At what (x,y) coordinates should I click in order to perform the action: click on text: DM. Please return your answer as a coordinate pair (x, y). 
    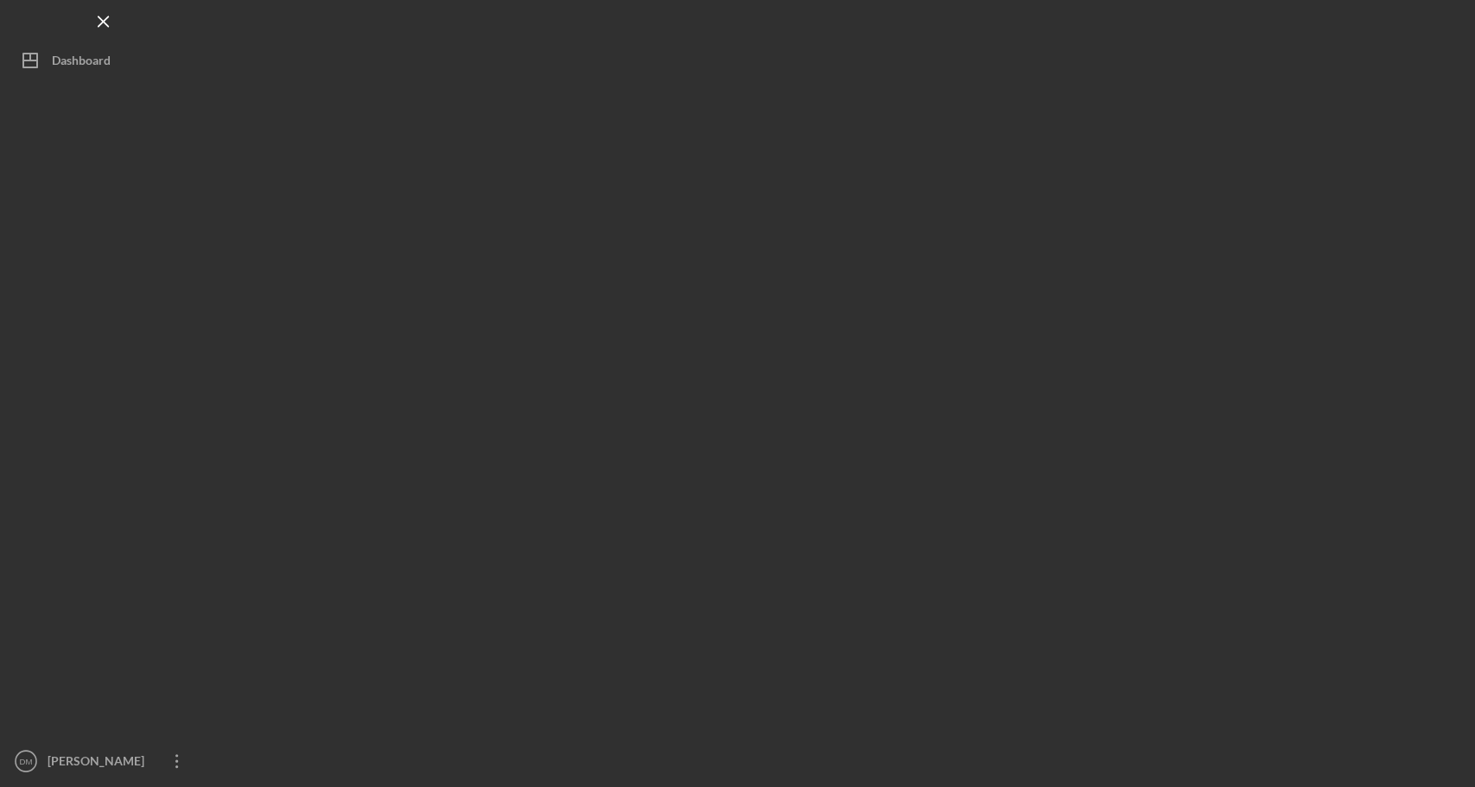
    Looking at the image, I should click on (26, 761).